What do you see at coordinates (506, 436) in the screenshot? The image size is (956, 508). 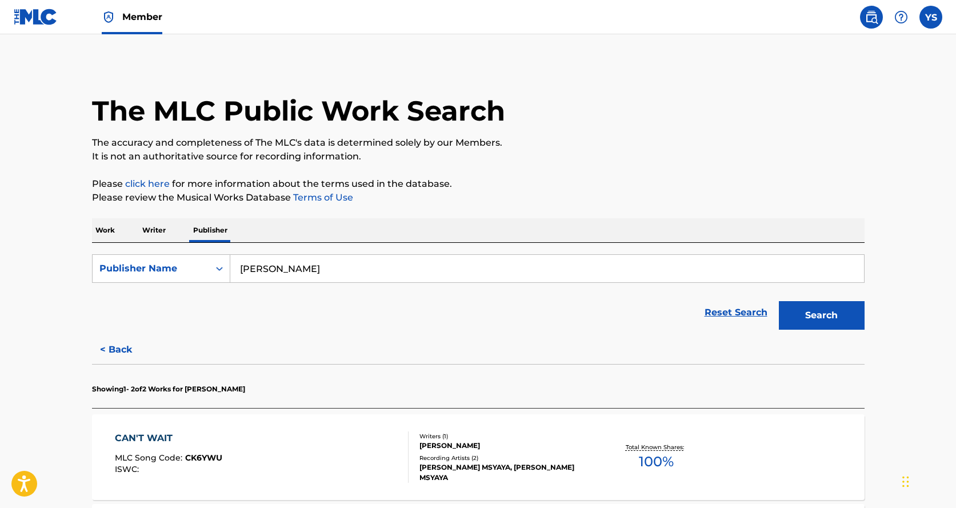 I see `div: Writers ( 1 )` at bounding box center [506, 436].